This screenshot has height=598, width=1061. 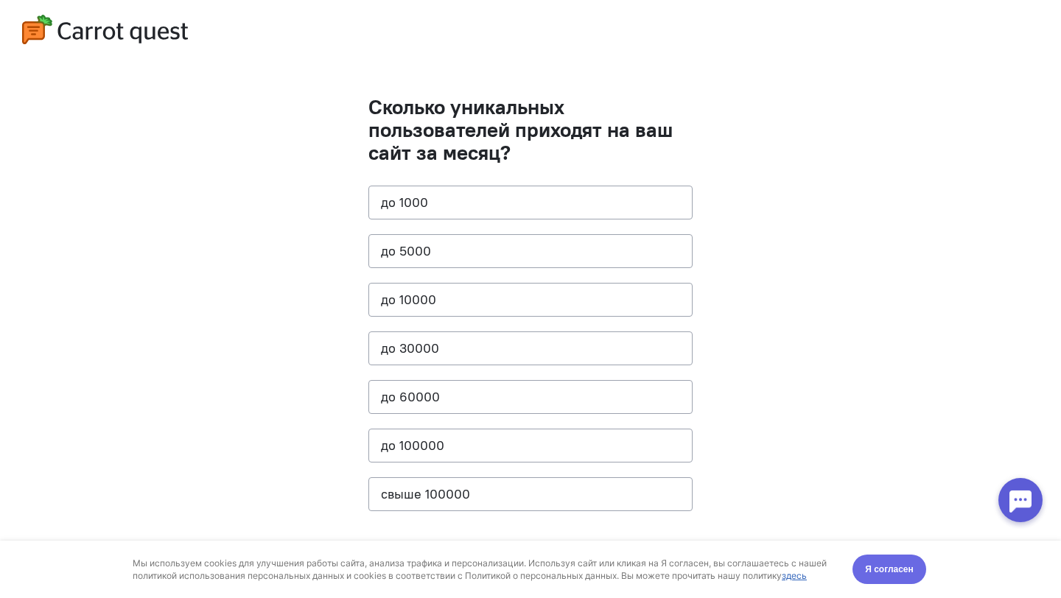 What do you see at coordinates (484, 29) in the screenshot?
I see `div: Мы используем cookies для улучшения работы сайта, анализа трафика и персонализации. Используя сай...` at bounding box center [484, 29].